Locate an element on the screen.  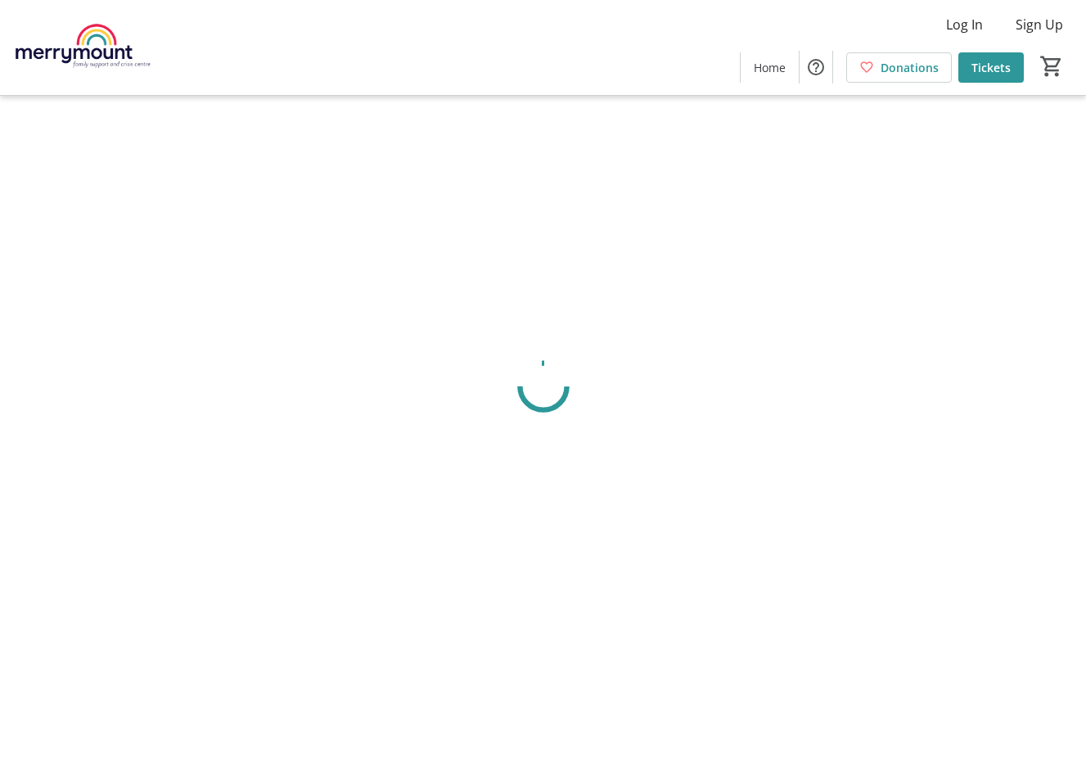
span: Log In is located at coordinates (964, 25).